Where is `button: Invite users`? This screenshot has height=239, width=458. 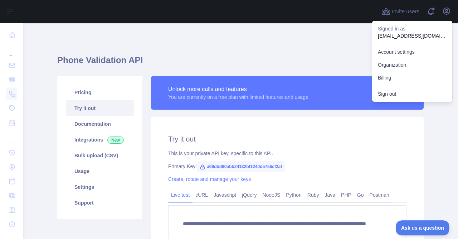
button: Invite users is located at coordinates (400, 11).